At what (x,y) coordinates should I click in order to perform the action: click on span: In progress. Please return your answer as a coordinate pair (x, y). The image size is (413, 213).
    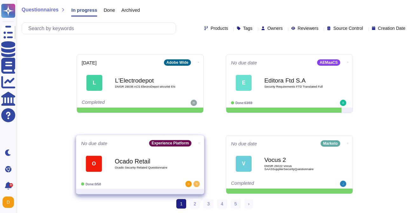
    Looking at the image, I should click on (84, 10).